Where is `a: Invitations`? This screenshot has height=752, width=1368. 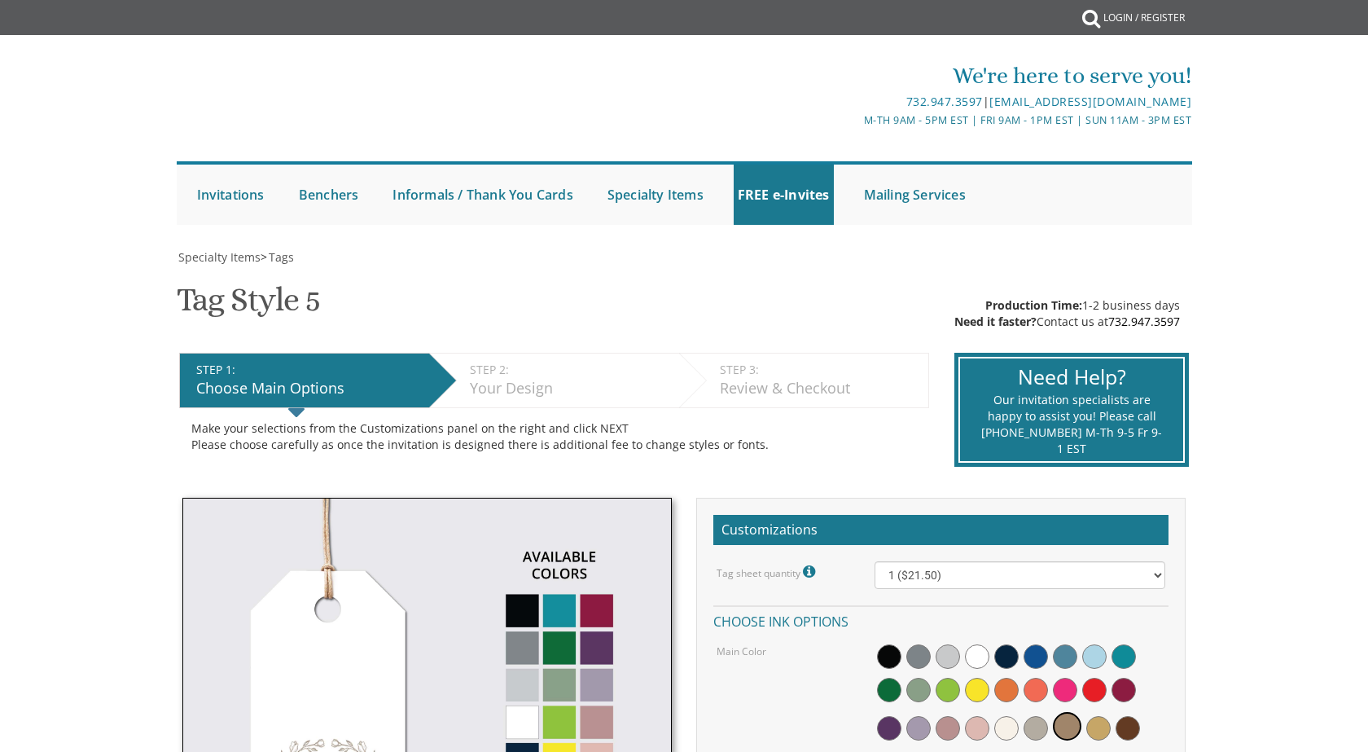
a: Invitations is located at coordinates (231, 195).